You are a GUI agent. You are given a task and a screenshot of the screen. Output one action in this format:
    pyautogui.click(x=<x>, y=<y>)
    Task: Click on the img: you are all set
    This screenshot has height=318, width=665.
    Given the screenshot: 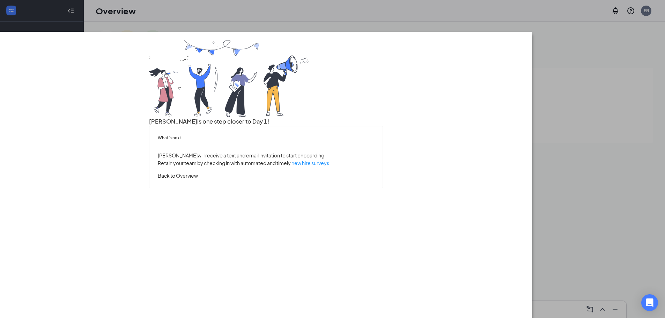 What is the action you would take?
    pyautogui.click(x=229, y=79)
    